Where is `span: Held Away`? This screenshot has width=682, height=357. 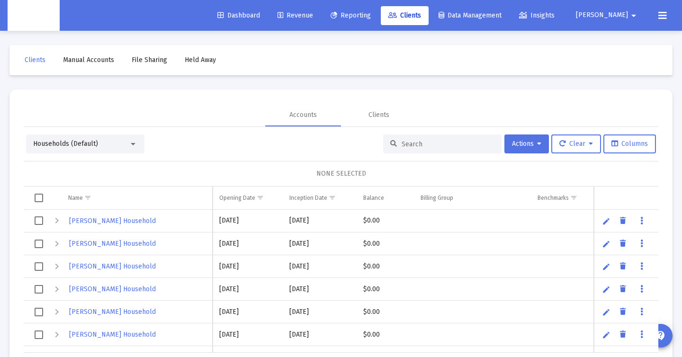
span: Held Away is located at coordinates (200, 60).